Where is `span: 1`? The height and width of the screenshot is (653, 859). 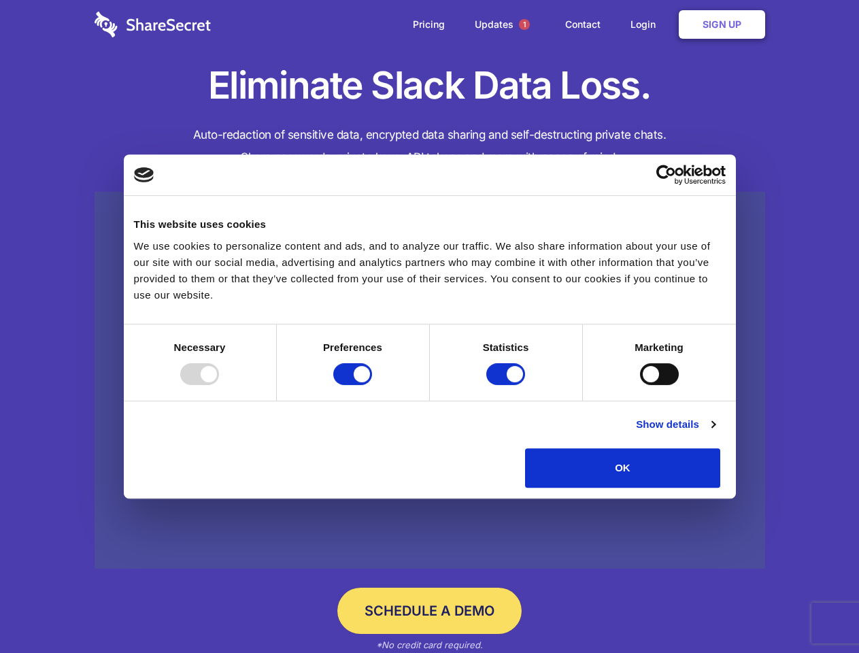 span: 1 is located at coordinates (524, 24).